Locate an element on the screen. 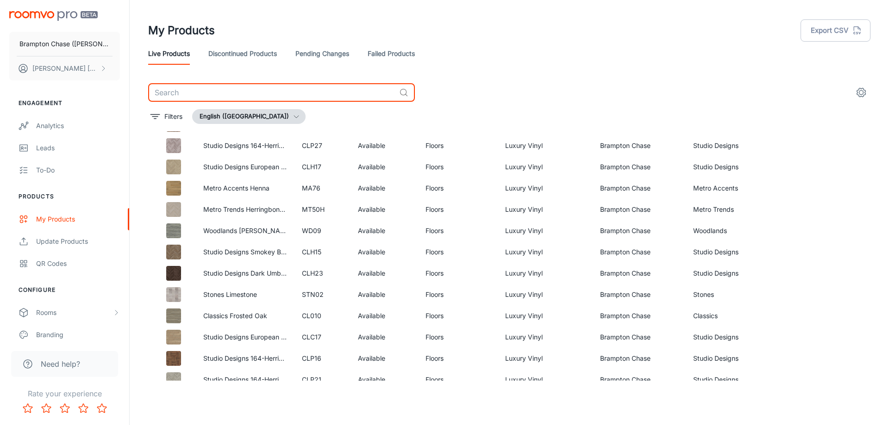  p: Rate your experience is located at coordinates (64, 394).